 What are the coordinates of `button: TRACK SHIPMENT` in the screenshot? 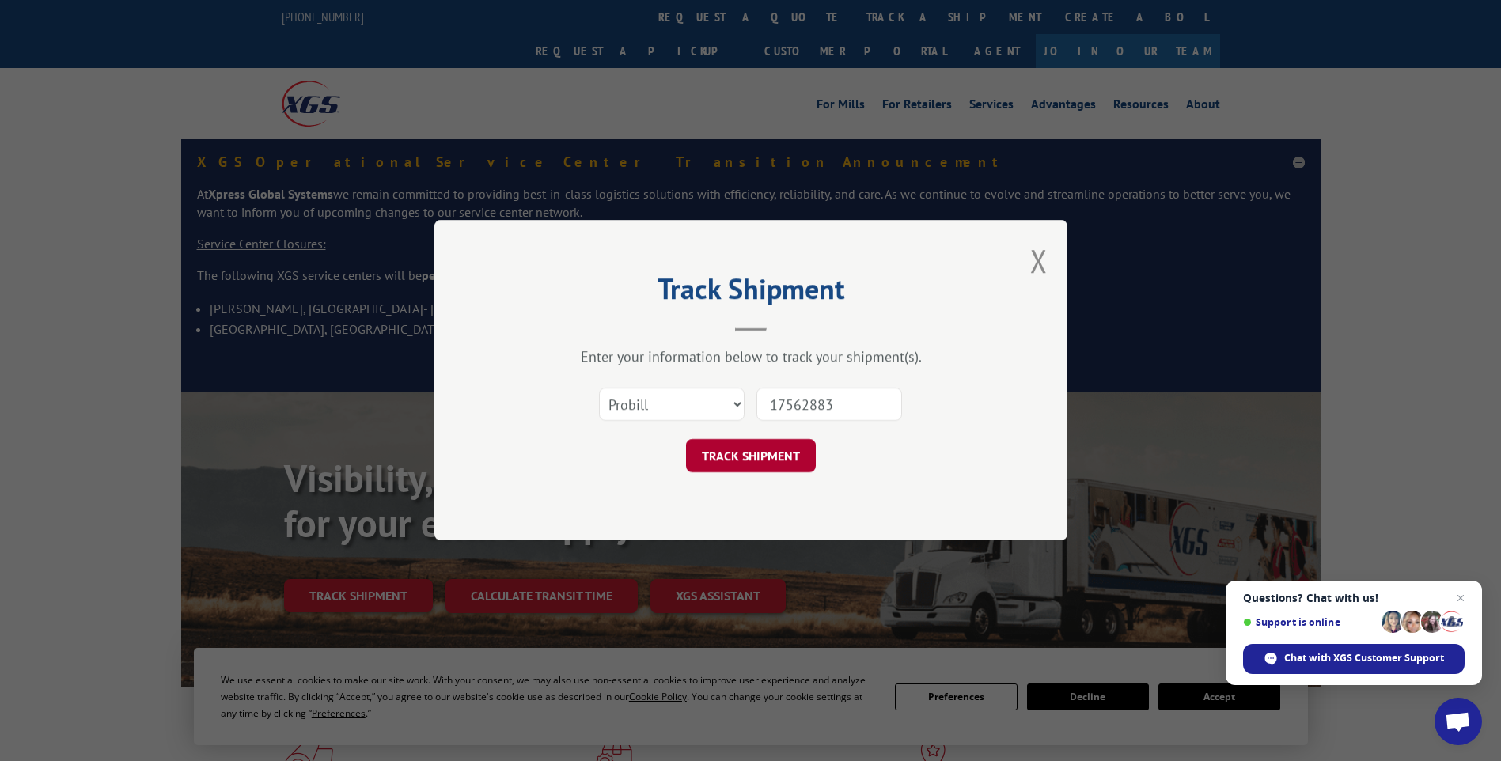 It's located at (751, 457).